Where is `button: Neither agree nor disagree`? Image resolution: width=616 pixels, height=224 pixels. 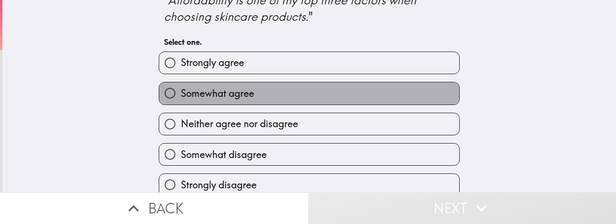 button: Neither agree nor disagree is located at coordinates (309, 124).